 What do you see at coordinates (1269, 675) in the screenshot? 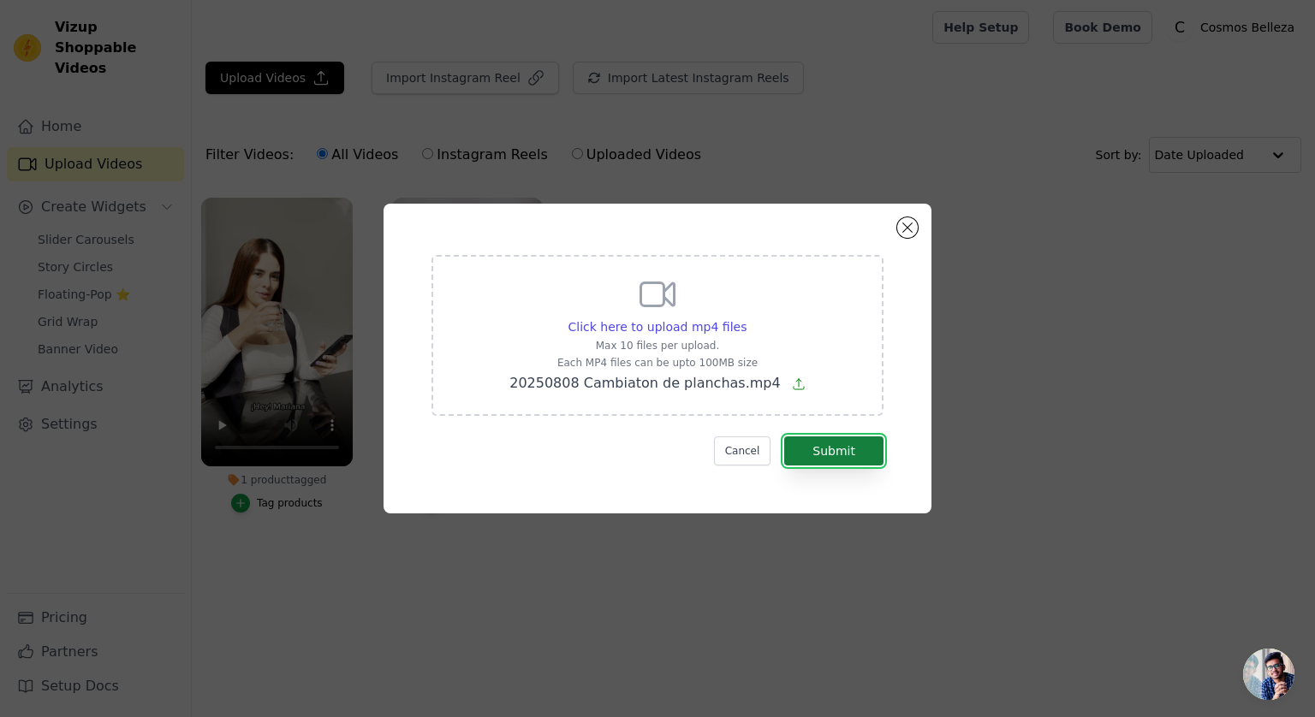
I see `a: Chat abierto` at bounding box center [1269, 675].